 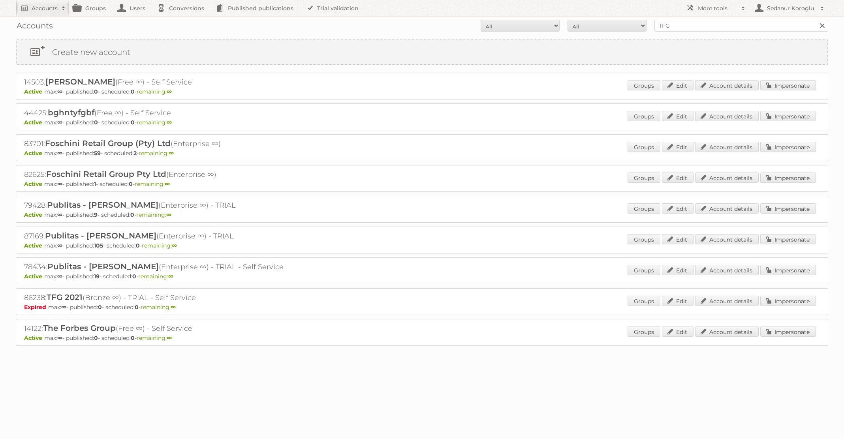 I want to click on strong: 59, so click(x=97, y=153).